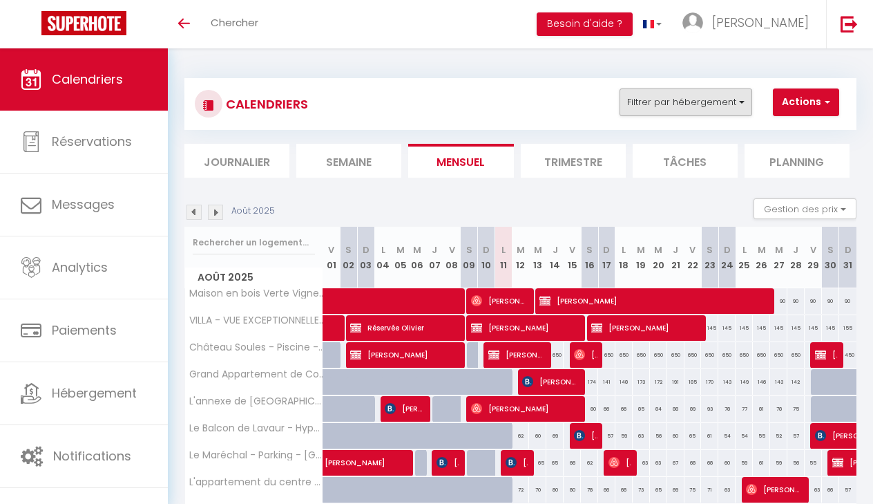  What do you see at coordinates (744, 381) in the screenshot?
I see `div: 149` at bounding box center [744, 381].